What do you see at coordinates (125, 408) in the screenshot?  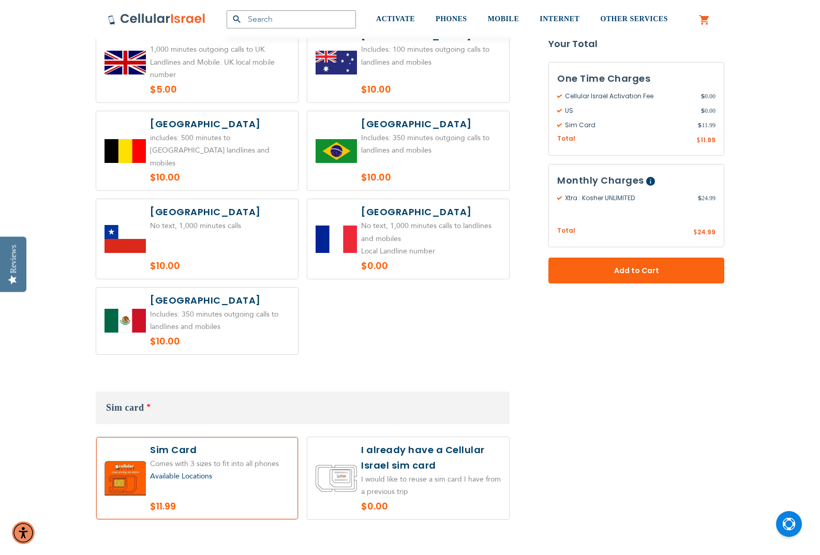 I see `span: Sim card` at bounding box center [125, 408].